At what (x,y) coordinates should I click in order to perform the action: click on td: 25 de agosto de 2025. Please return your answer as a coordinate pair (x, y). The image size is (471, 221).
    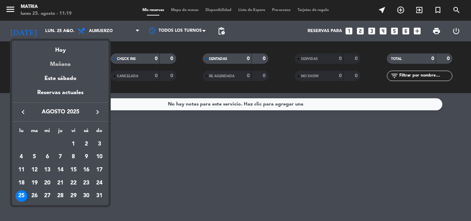
    Looking at the image, I should click on (21, 196).